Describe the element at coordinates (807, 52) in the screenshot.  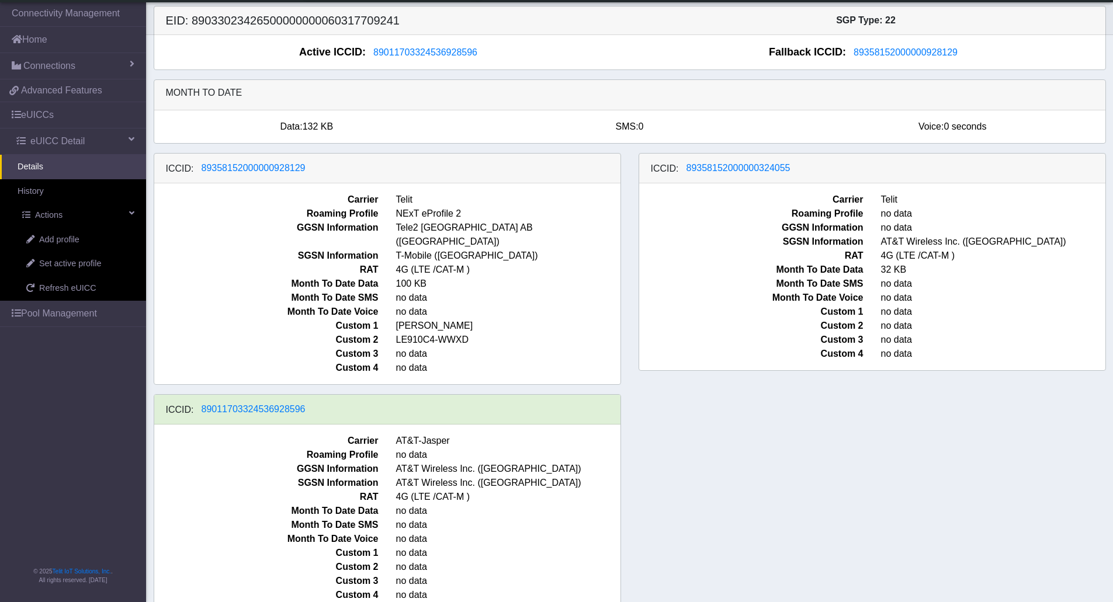
I see `span: Fallback ICCID:` at that location.